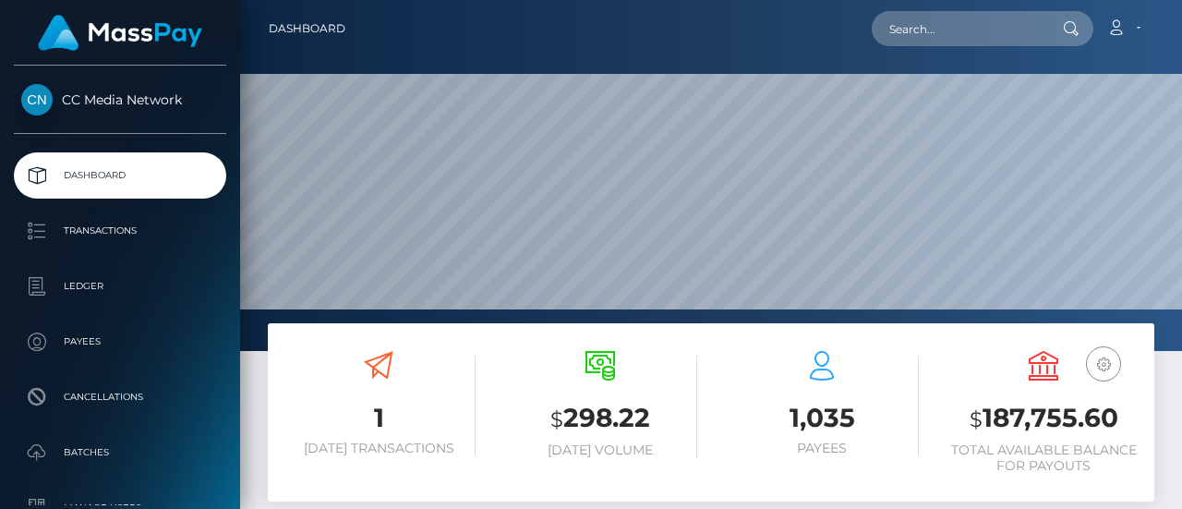 This screenshot has height=509, width=1182. Describe the element at coordinates (120, 231) in the screenshot. I see `p: Transactions` at that location.